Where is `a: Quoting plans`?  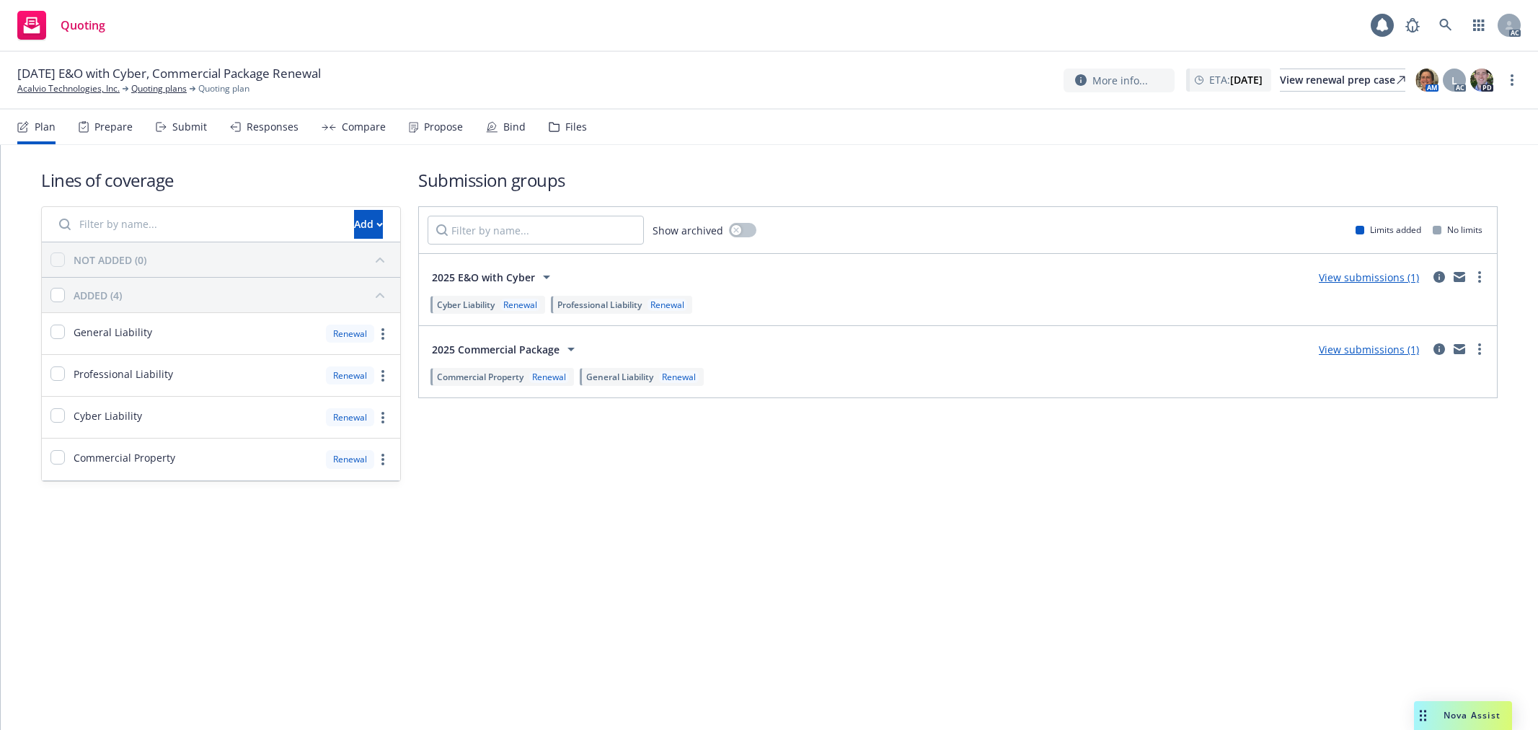 a: Quoting plans is located at coordinates (159, 89).